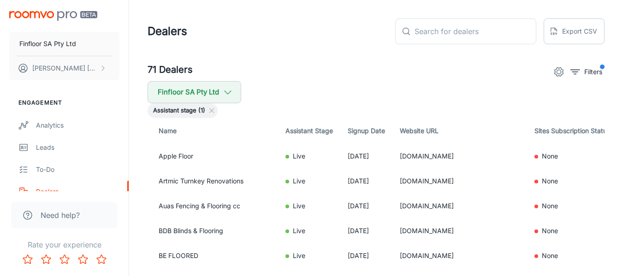 The image size is (623, 276). Describe the element at coordinates (183, 111) in the screenshot. I see `div: Assistant stage (1)` at that location.